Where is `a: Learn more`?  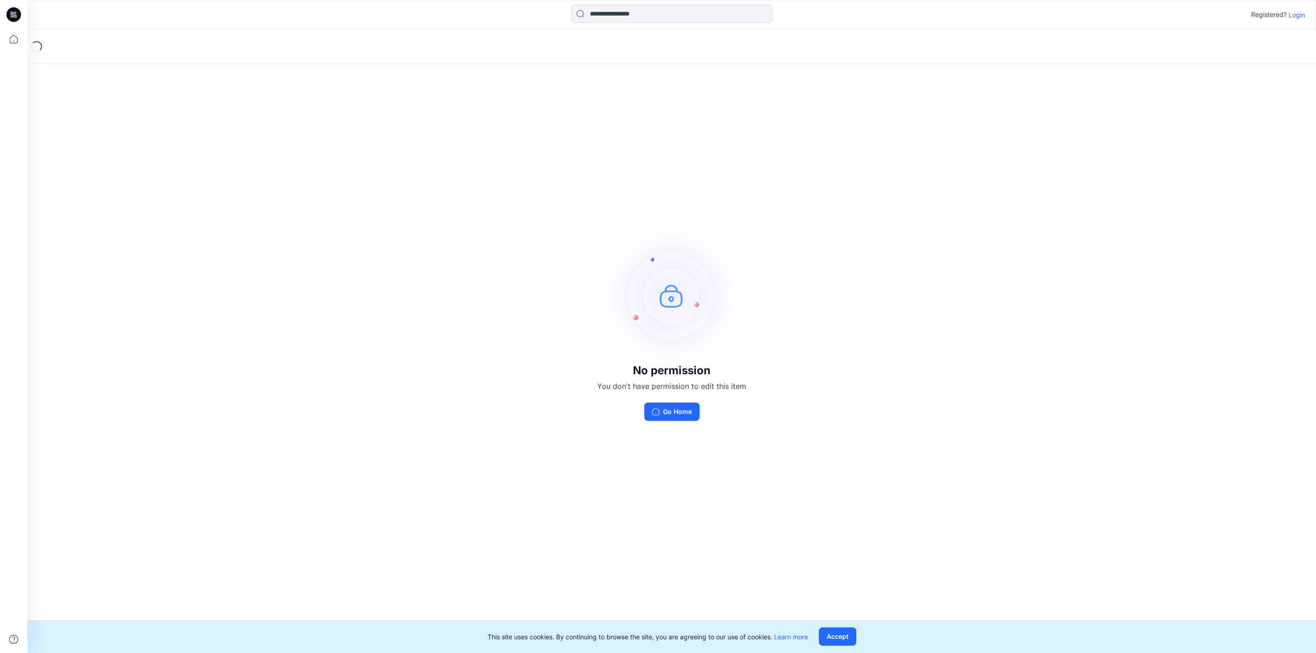 a: Learn more is located at coordinates (791, 636).